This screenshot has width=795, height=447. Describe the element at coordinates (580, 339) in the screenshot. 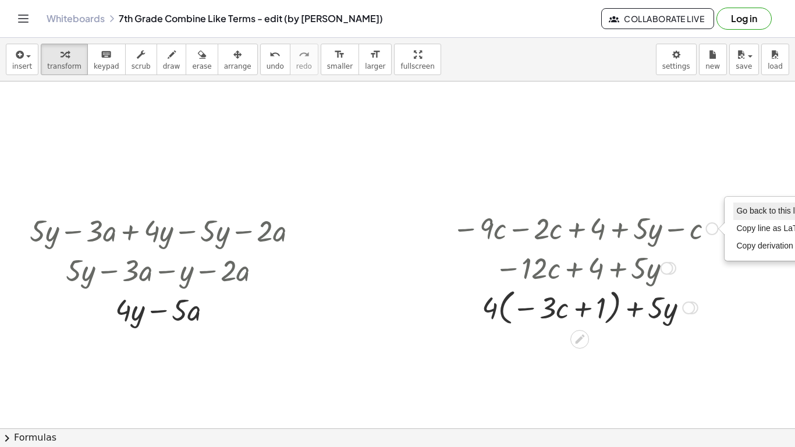

I see `div: Edit math` at that location.